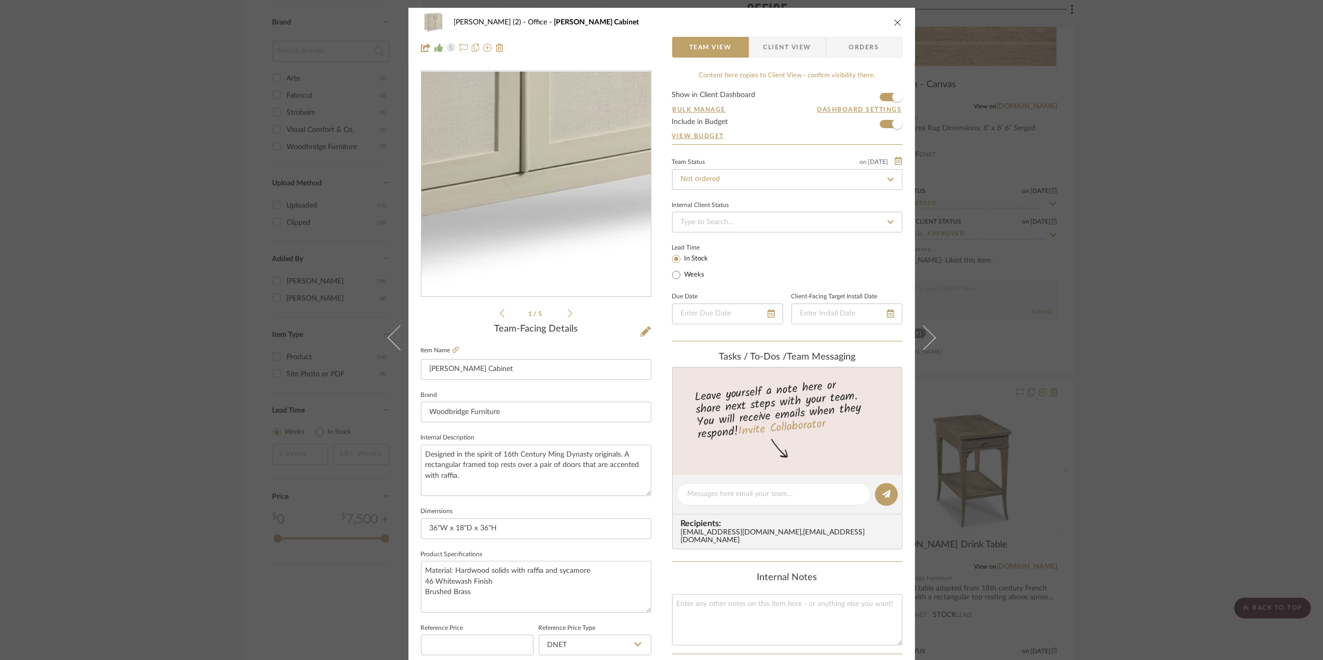 This screenshot has width=1323, height=660. What do you see at coordinates (531, 314) in the screenshot?
I see `span: 1` at bounding box center [531, 314].